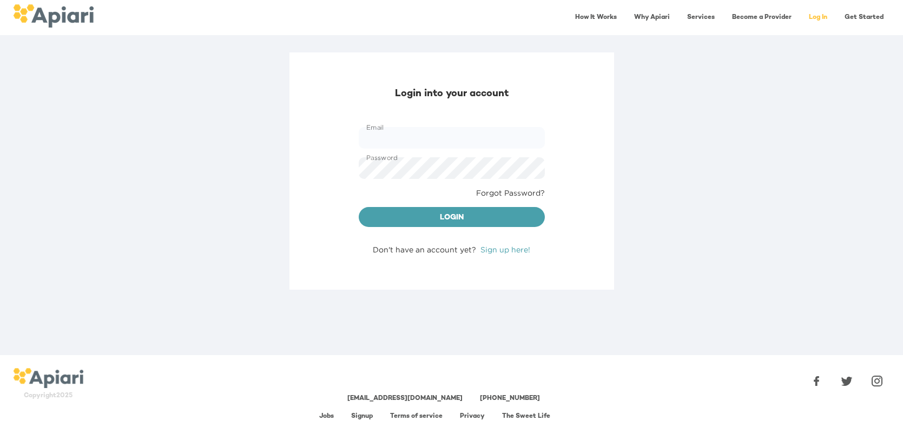 The image size is (903, 434). I want to click on a: Terms of service, so click(416, 417).